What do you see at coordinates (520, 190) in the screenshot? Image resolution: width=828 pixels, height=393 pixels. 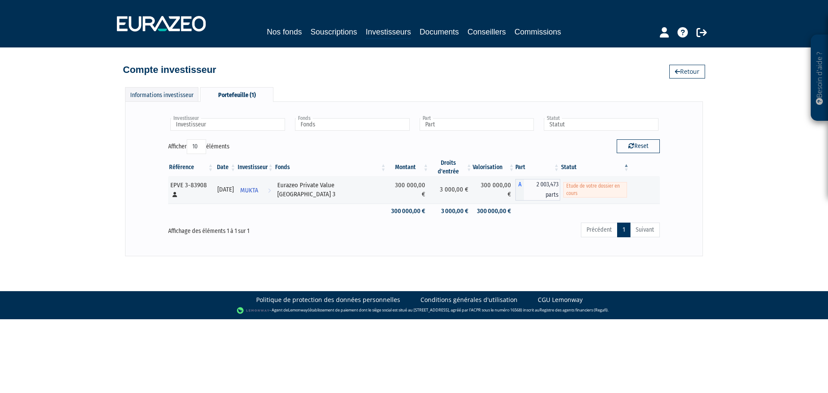 I see `span: A` at bounding box center [520, 190].